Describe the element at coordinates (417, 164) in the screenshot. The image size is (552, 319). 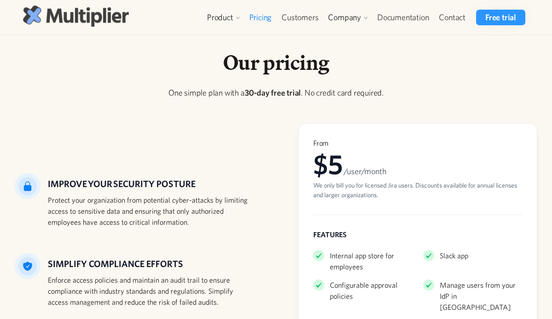
I see `div: $5` at that location.